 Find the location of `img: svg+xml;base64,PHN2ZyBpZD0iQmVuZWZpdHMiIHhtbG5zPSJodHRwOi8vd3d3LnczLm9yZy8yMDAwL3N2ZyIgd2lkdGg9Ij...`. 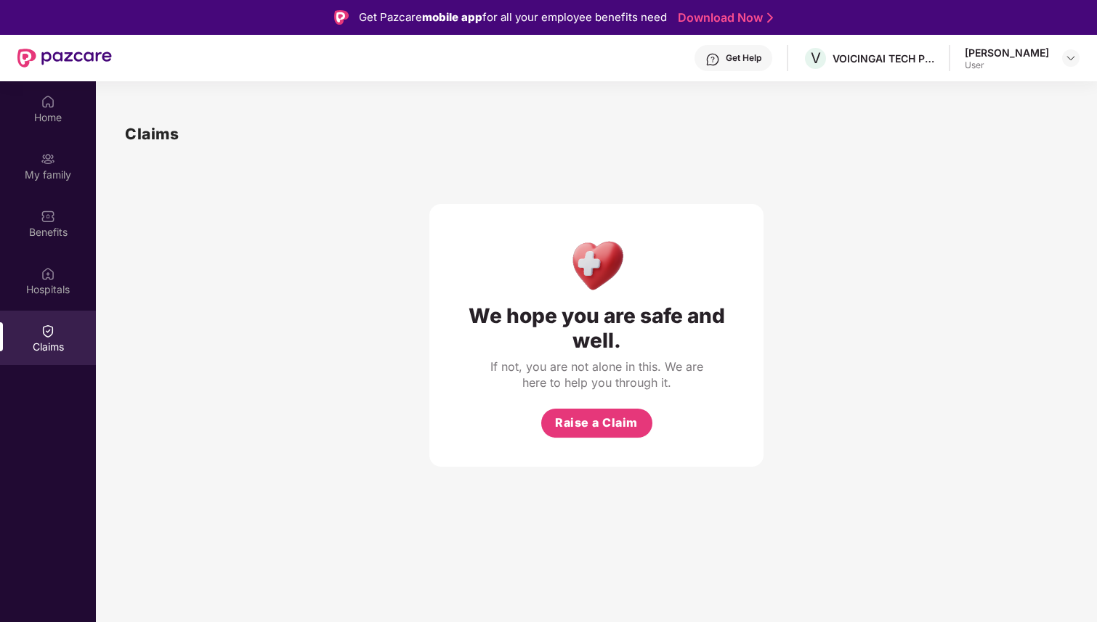

img: svg+xml;base64,PHN2ZyBpZD0iQmVuZWZpdHMiIHhtbG5zPSJodHRwOi8vd3d3LnczLm9yZy8yMDAwL3N2ZyIgd2lkdGg9Ij... is located at coordinates (48, 216).